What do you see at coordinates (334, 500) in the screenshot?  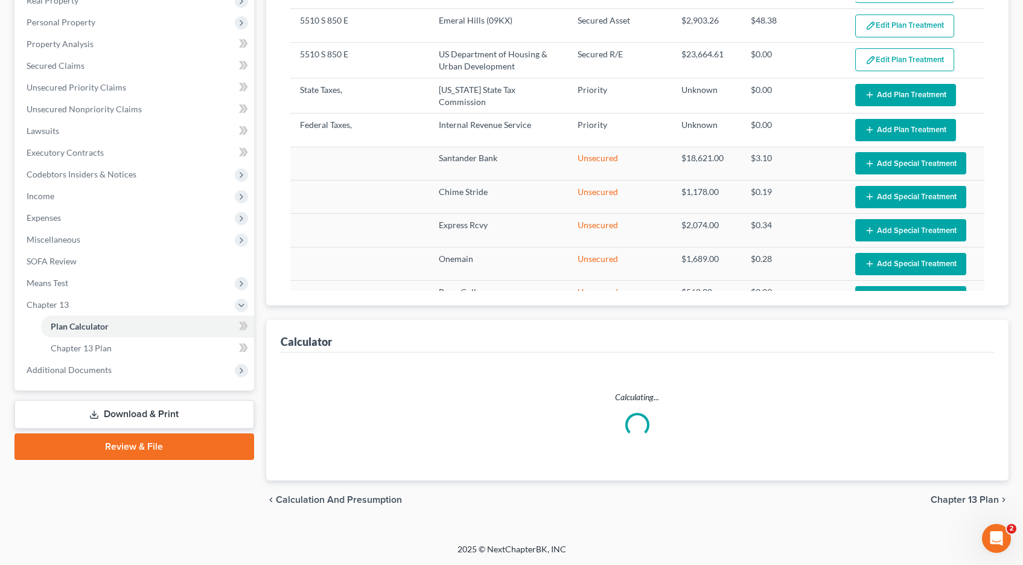 I see `button: chevron_left Calculation and Presumption` at bounding box center [334, 500].